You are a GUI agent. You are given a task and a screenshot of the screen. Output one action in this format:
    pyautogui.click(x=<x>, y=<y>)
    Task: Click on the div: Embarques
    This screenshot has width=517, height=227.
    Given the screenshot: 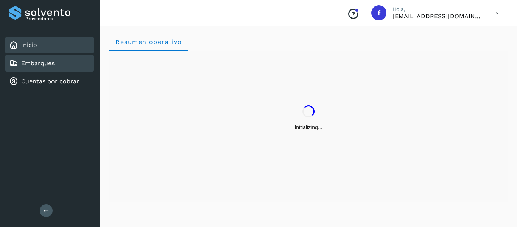 What is the action you would take?
    pyautogui.click(x=50, y=63)
    